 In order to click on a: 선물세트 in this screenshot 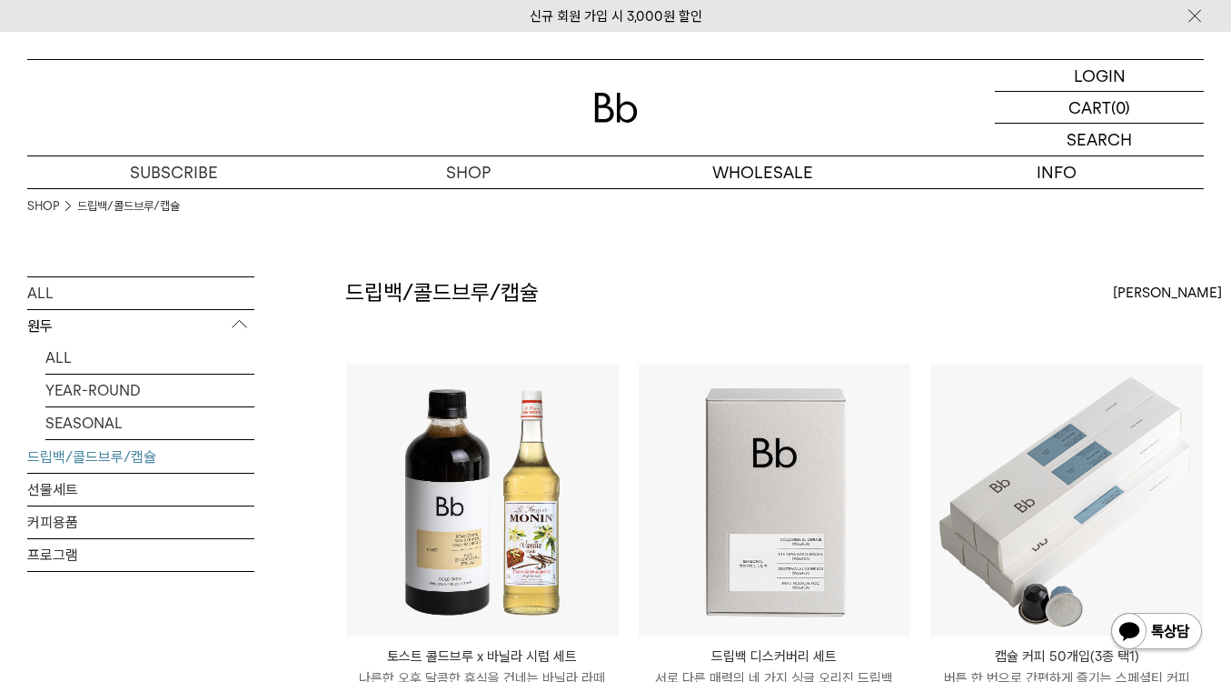, I will do `click(141, 489)`.